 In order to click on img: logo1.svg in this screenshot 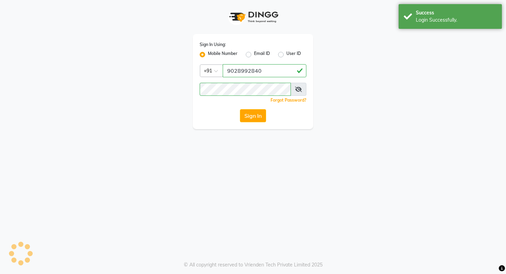, I will do `click(253, 17)`.